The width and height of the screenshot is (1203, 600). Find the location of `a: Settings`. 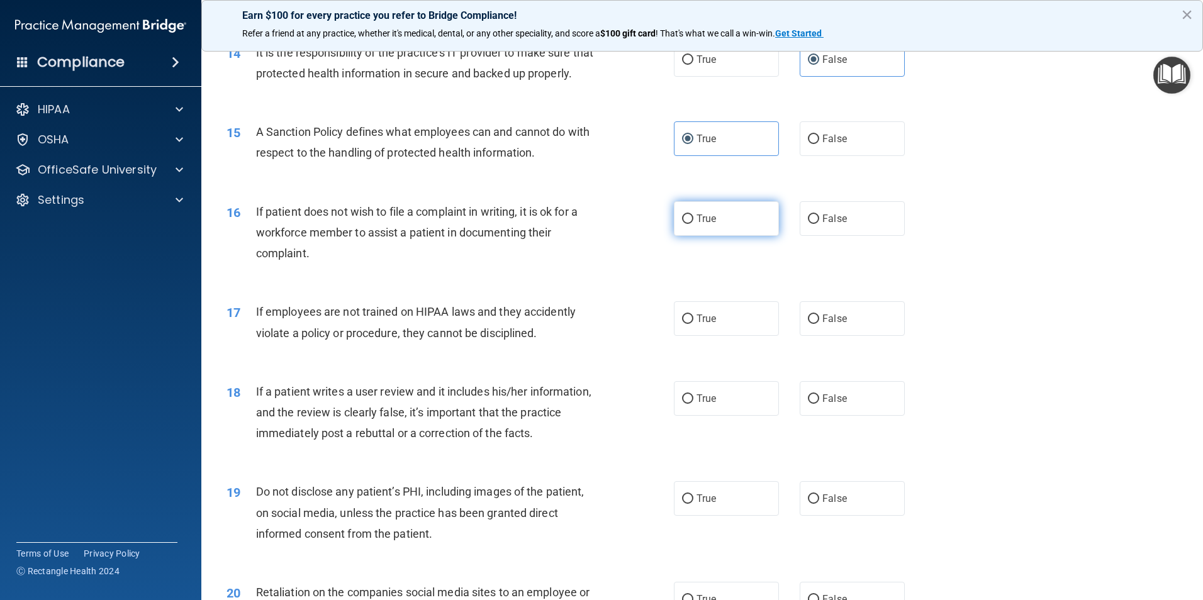

a: Settings is located at coordinates (99, 200).